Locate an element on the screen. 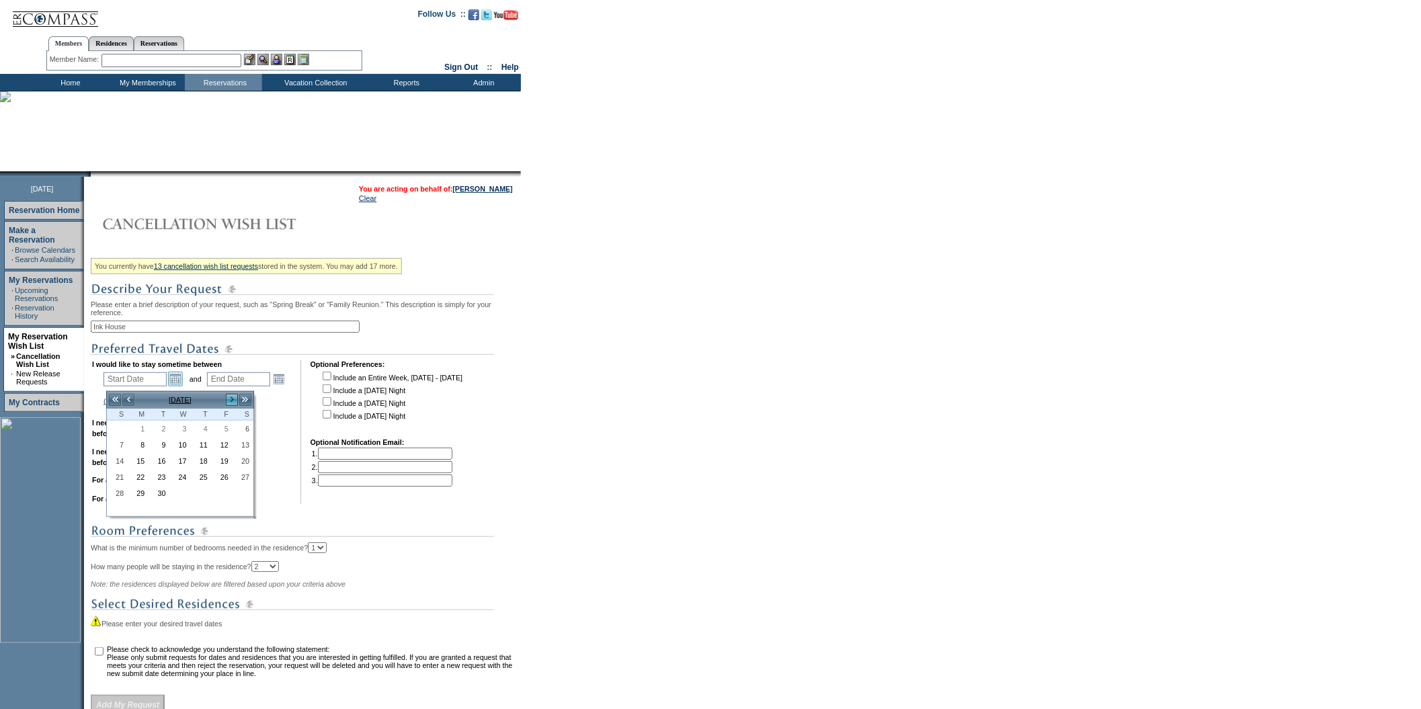 This screenshot has height=709, width=1421. img: Follow us on Twitter is located at coordinates (487, 15).